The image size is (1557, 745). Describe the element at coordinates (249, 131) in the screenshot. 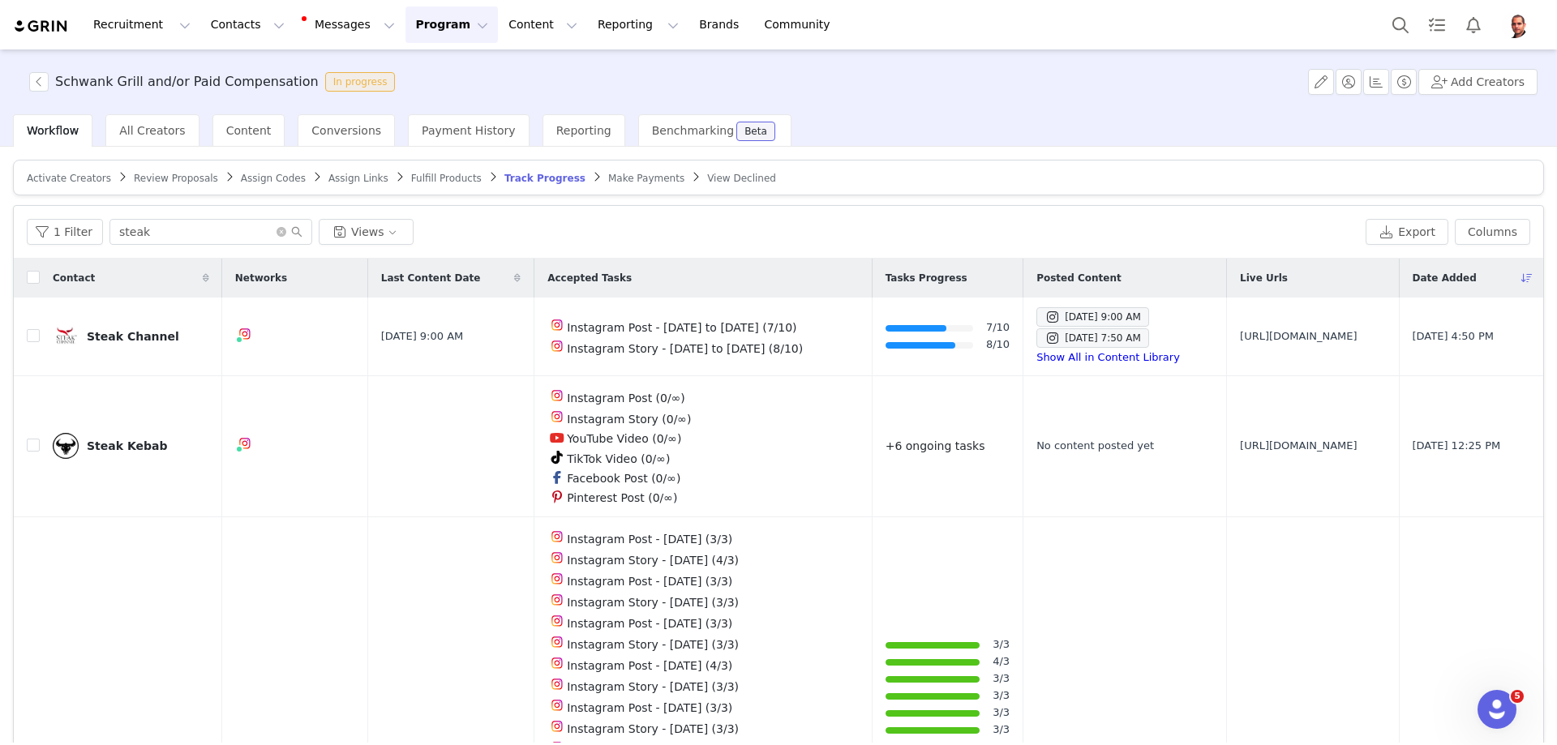

I see `span: Content` at that location.